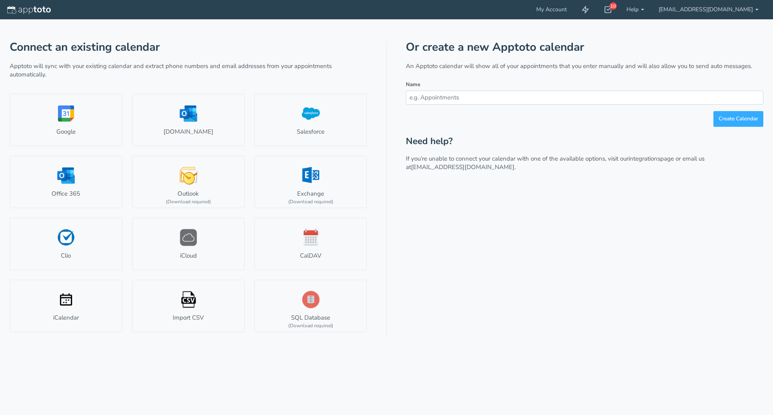 Image resolution: width=773 pixels, height=415 pixels. What do you see at coordinates (584, 97) in the screenshot?
I see `input: e.g. Appointments` at bounding box center [584, 97].